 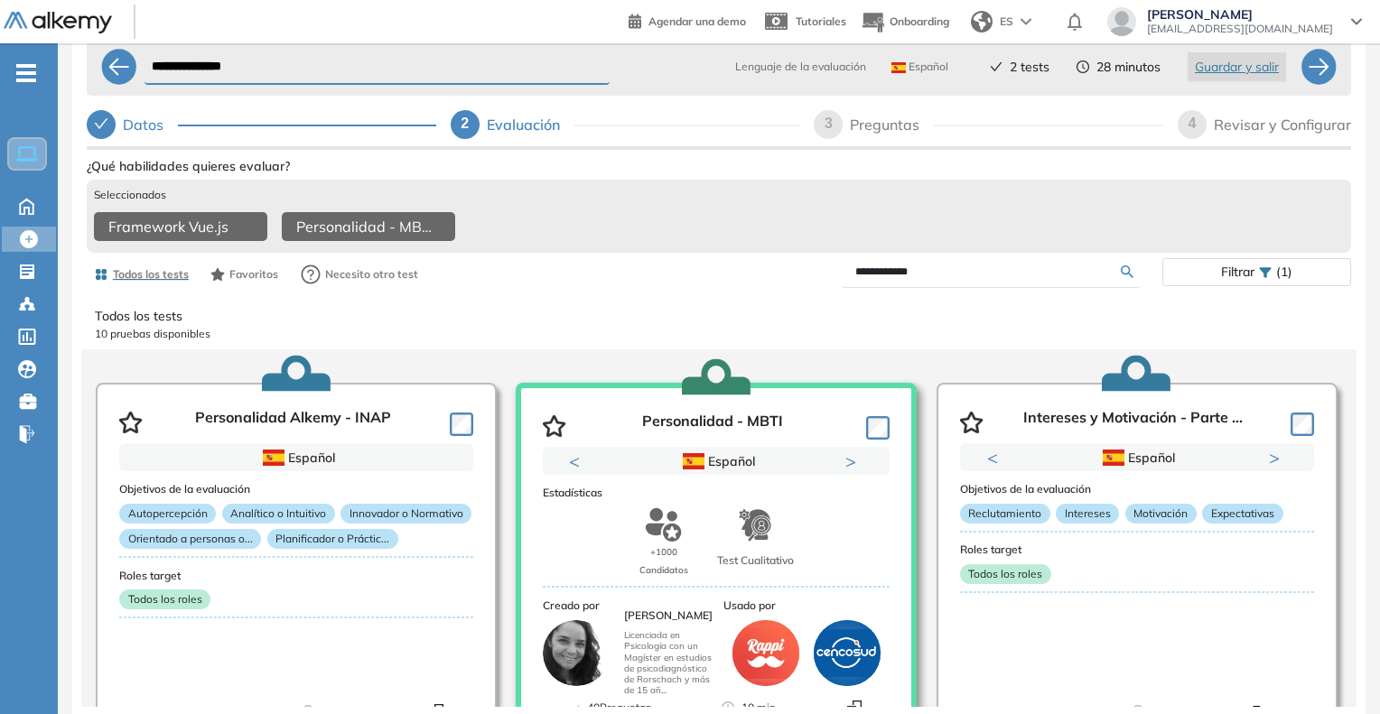 I want to click on p: 10 pruebas disponibles, so click(x=719, y=334).